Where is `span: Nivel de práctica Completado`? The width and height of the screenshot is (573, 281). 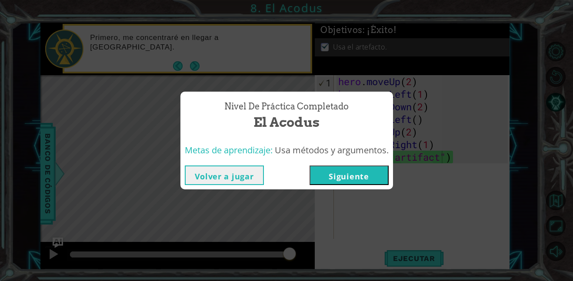 span: Nivel de práctica Completado is located at coordinates (287, 107).